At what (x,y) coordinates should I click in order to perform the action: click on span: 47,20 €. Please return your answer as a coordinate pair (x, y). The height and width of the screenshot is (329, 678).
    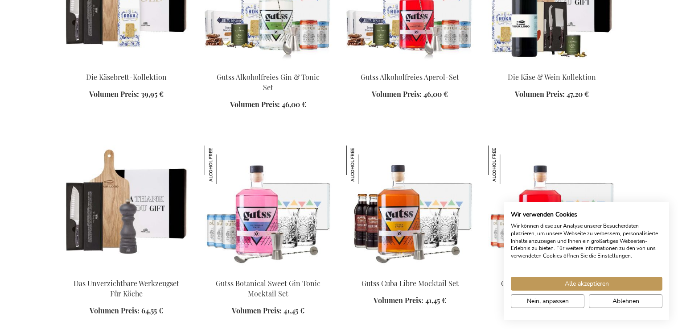
    Looking at the image, I should click on (578, 94).